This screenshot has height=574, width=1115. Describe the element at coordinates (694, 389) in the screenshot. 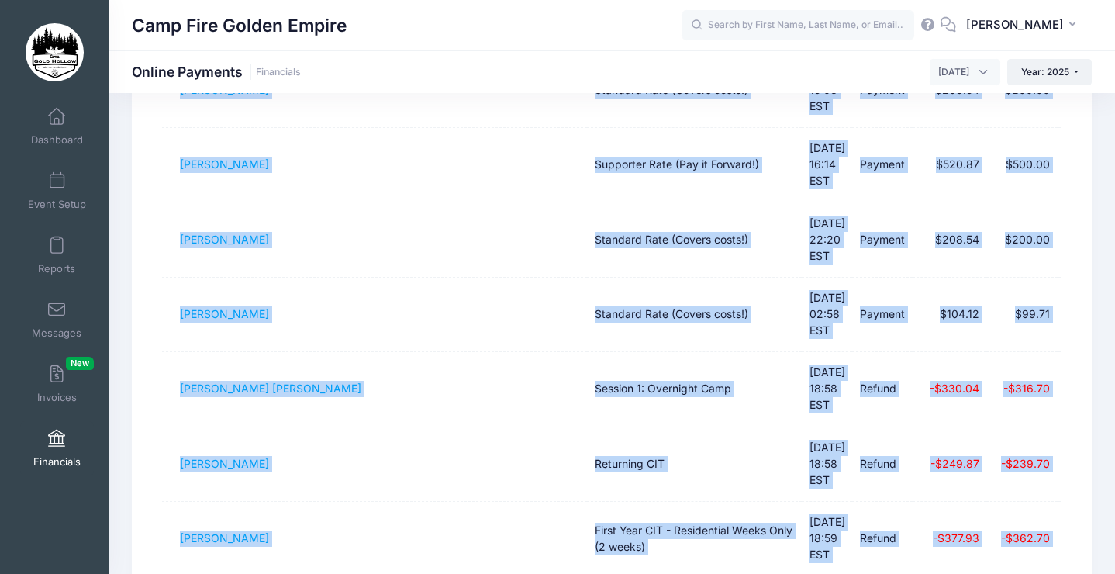

I see `td: Session 1: Overnight Camp` at that location.